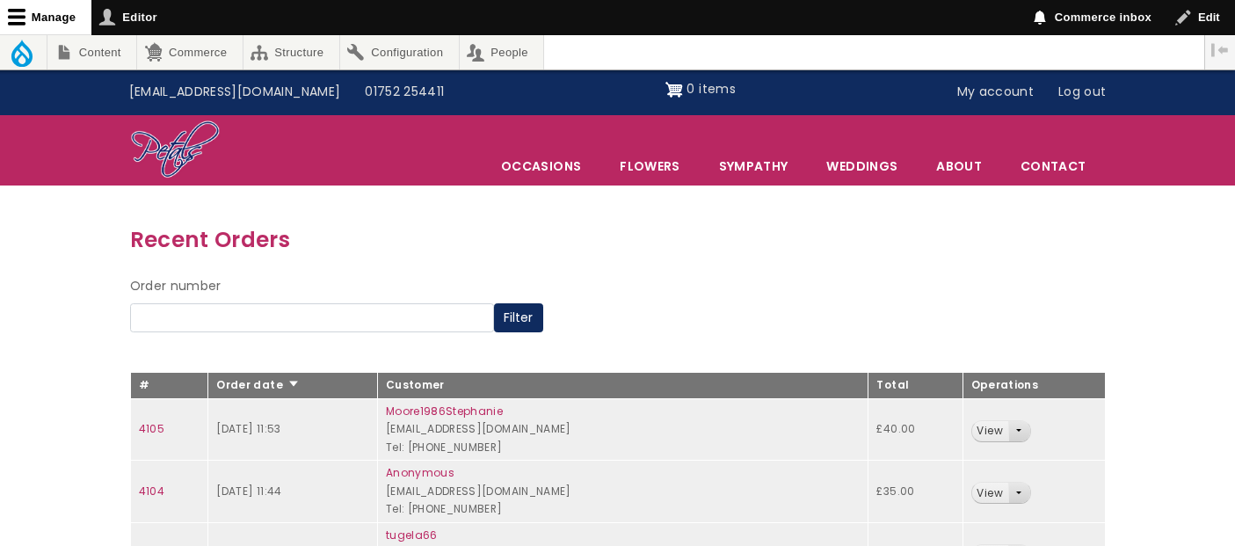 The width and height of the screenshot is (1235, 546). What do you see at coordinates (674, 90) in the screenshot?
I see `img: Shopping cart` at bounding box center [674, 90].